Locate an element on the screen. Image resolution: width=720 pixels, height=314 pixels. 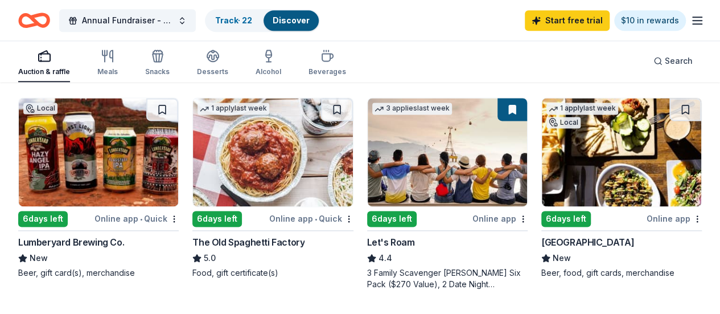
a: Track· 22 is located at coordinates (233, 20).